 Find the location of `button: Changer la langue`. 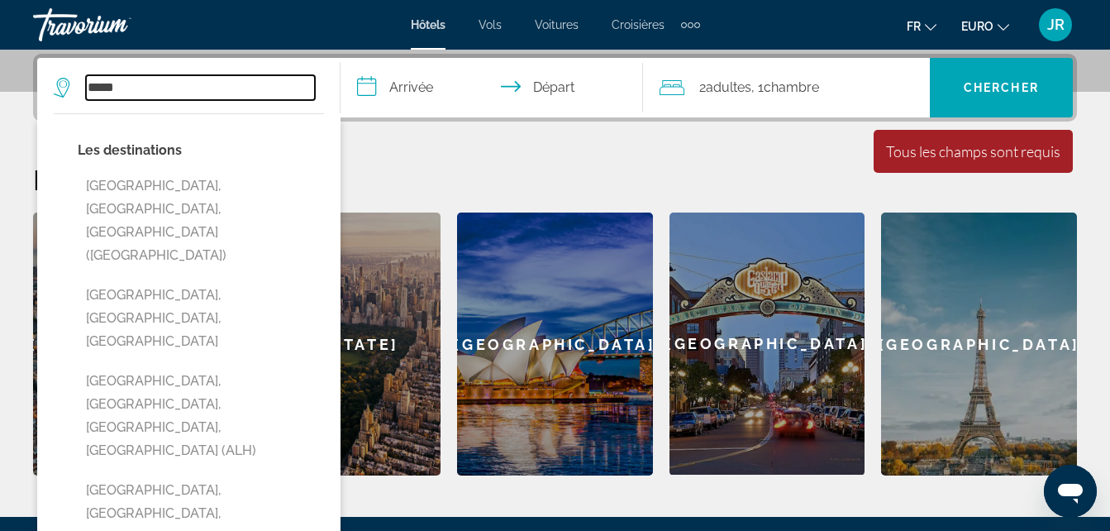

button: Changer la langue is located at coordinates (922, 26).